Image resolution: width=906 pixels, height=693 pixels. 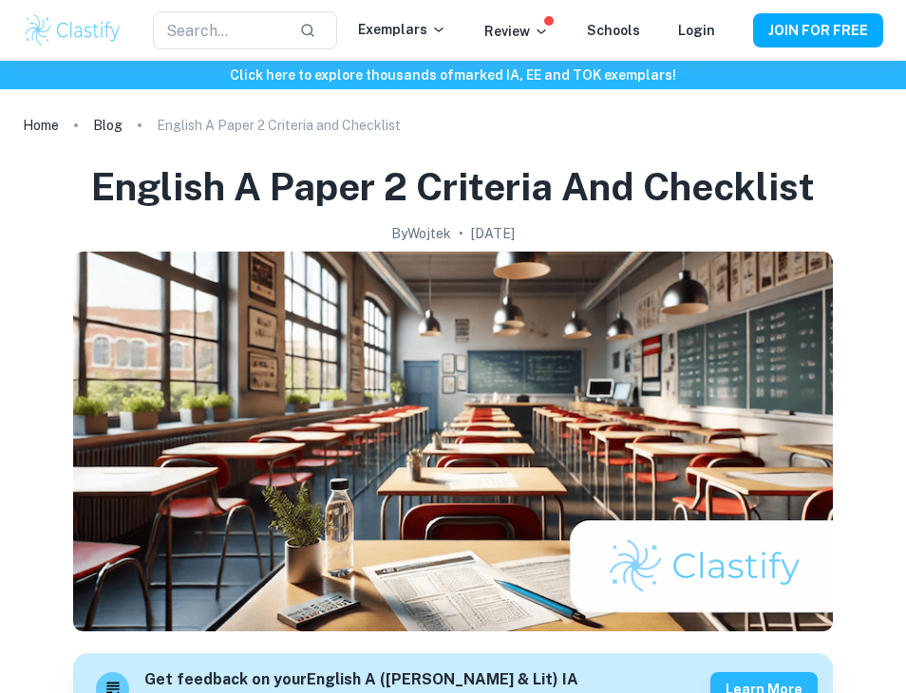 What do you see at coordinates (817, 30) in the screenshot?
I see `a: JOIN FOR FREE` at bounding box center [817, 30].